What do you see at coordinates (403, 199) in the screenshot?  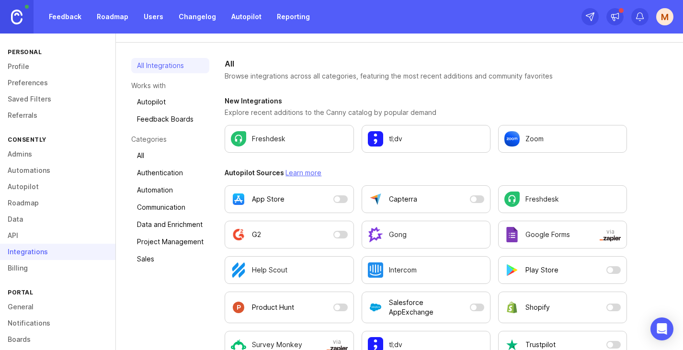 I see `p: Capterra` at bounding box center [403, 199].